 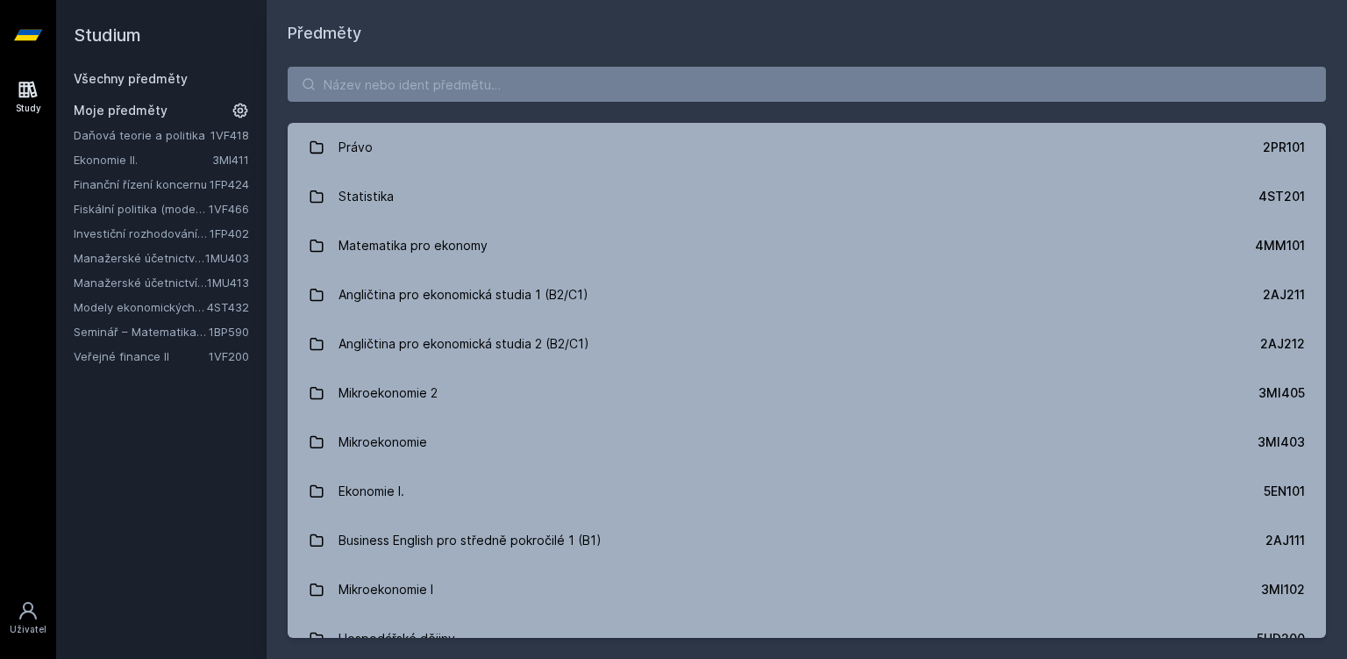 I want to click on a: Mikroekonomie 3MI403, so click(x=807, y=442).